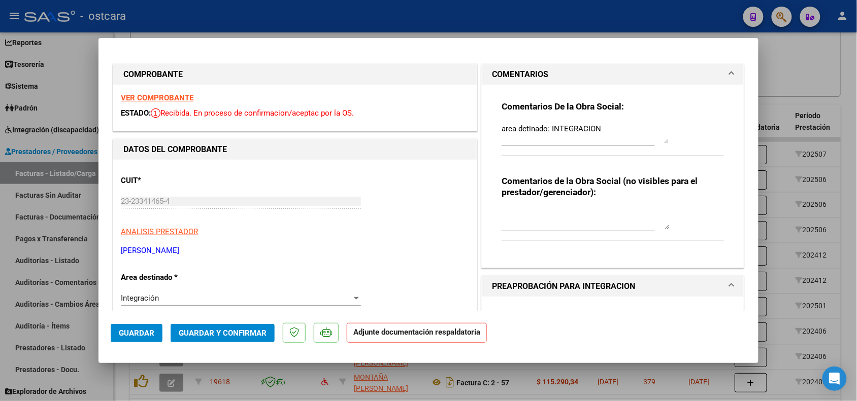 The image size is (857, 401). I want to click on strong: COMPROBANTE, so click(153, 74).